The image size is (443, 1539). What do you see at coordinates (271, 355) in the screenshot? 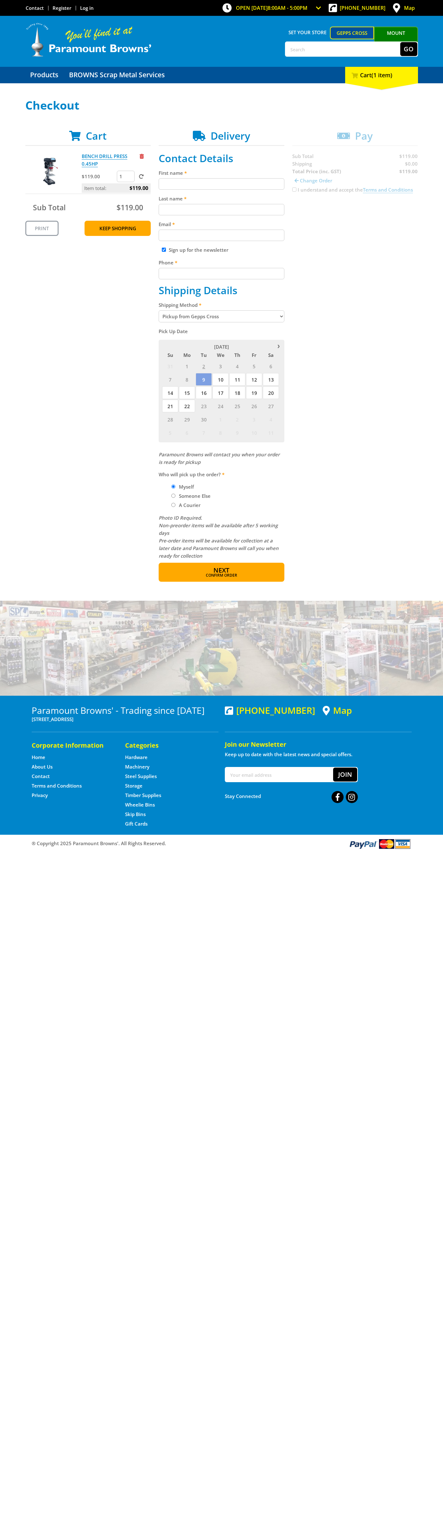
I see `span: Sa` at bounding box center [271, 355].